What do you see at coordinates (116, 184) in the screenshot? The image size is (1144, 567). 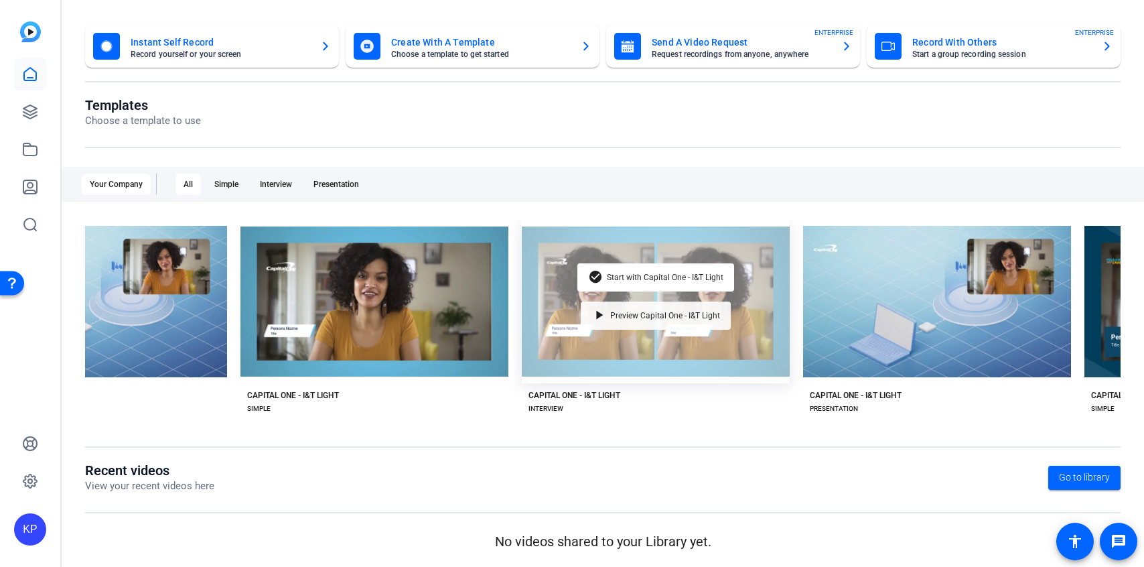 I see `div: Your Company` at bounding box center [116, 184].